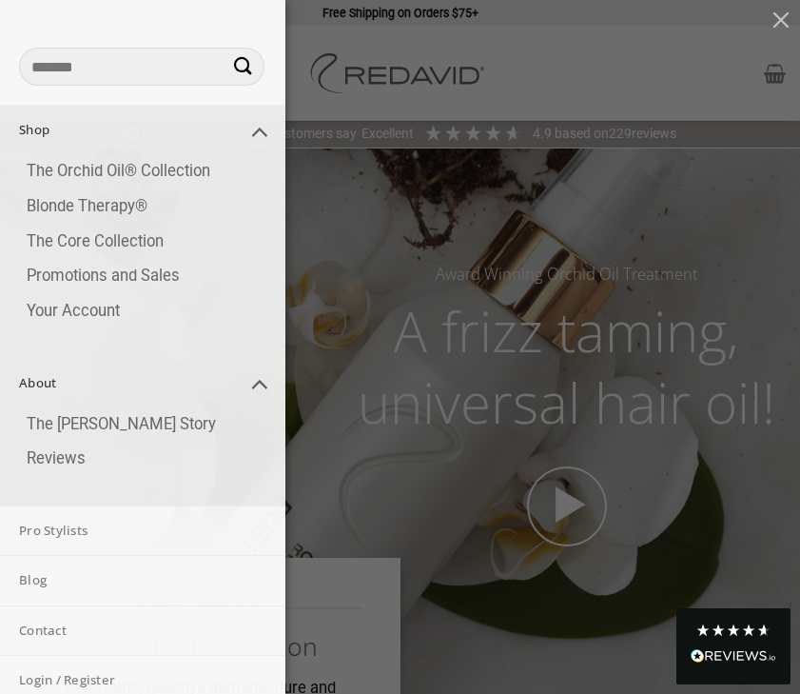 The height and width of the screenshot is (694, 800). I want to click on a: Promotions and Sales, so click(147, 276).